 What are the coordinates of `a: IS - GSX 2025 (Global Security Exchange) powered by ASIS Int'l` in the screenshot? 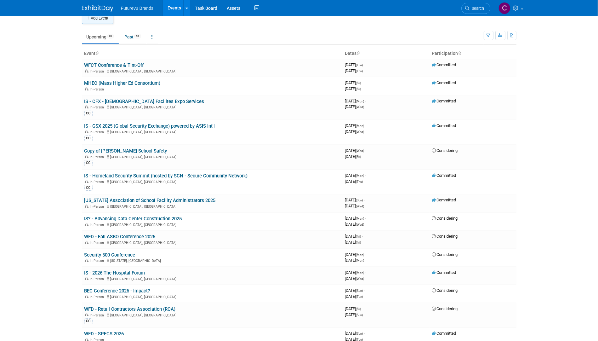 It's located at (150, 126).